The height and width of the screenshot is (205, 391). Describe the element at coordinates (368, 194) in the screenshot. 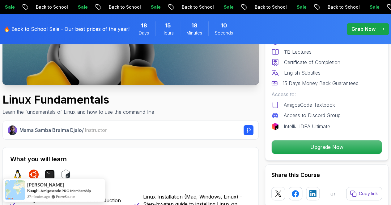

I see `p: Copy link` at that location.